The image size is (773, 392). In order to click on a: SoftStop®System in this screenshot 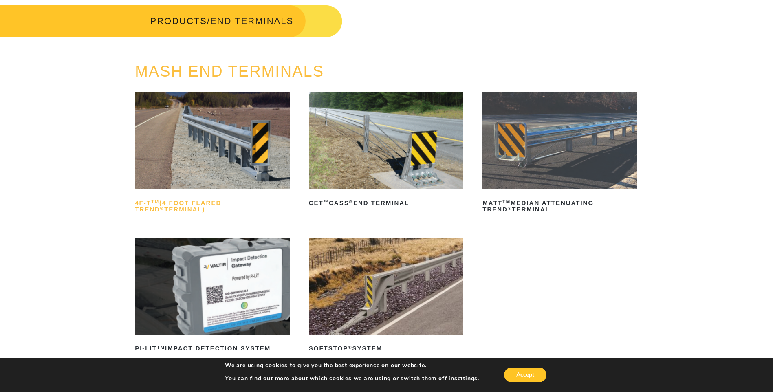, I will do `click(386, 296)`.